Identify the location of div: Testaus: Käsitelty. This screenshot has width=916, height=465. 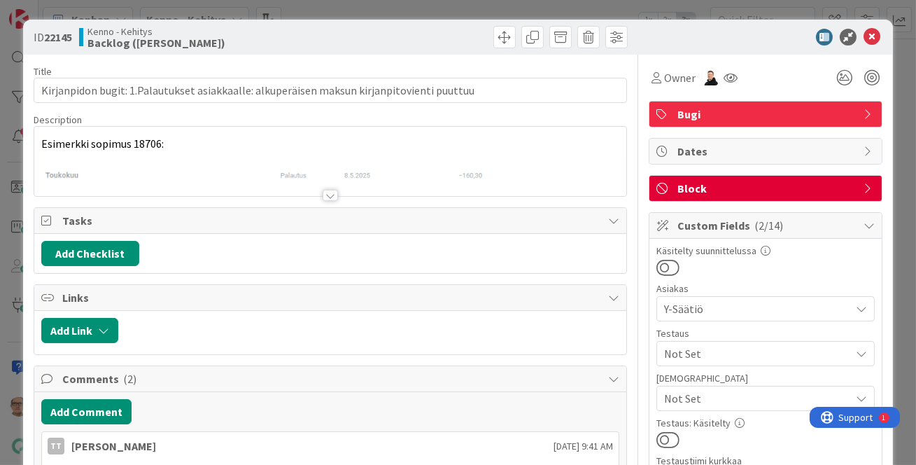
(766, 423).